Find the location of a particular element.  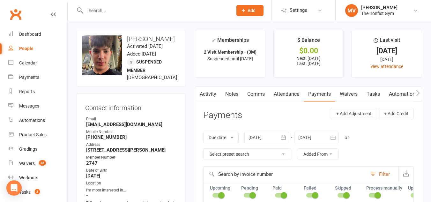

a: Reports is located at coordinates (38, 92).